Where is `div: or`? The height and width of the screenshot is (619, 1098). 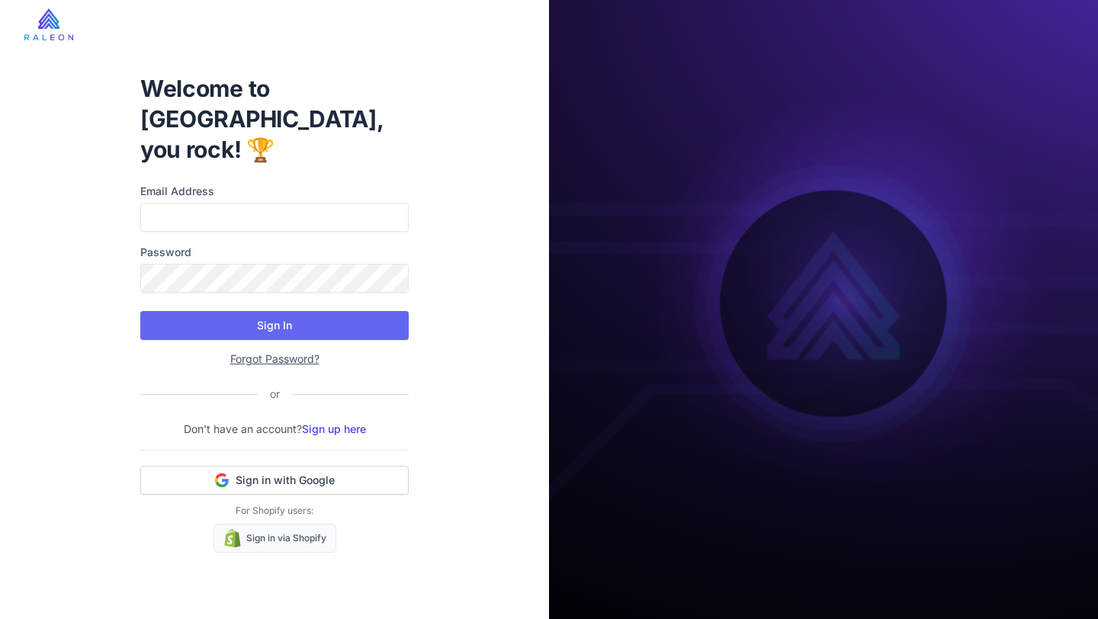
div: or is located at coordinates (274, 394).